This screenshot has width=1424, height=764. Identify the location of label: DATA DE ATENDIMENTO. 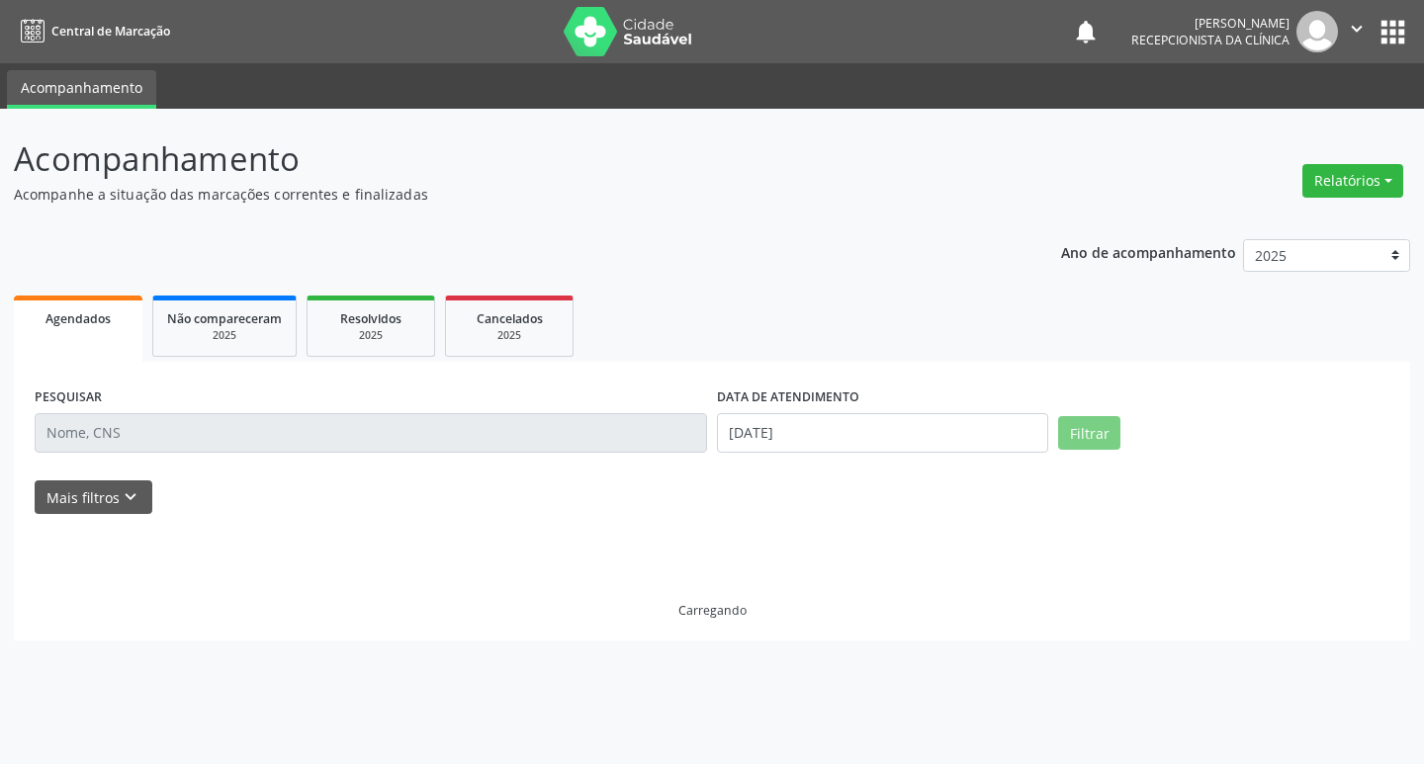
(788, 397).